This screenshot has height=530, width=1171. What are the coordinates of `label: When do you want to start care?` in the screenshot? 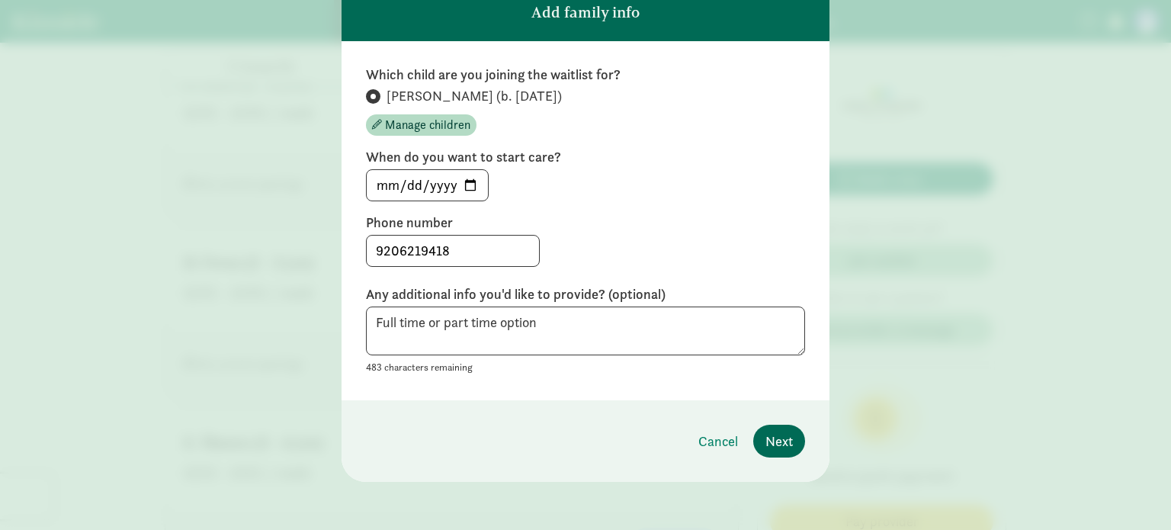 It's located at (585, 157).